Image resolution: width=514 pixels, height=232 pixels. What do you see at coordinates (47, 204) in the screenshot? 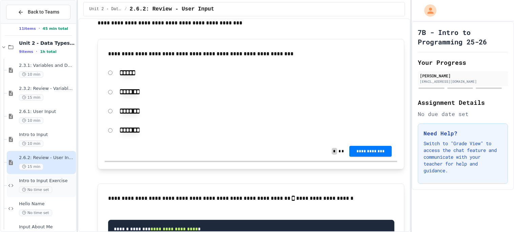
I see `span: Hello Name` at bounding box center [47, 204].